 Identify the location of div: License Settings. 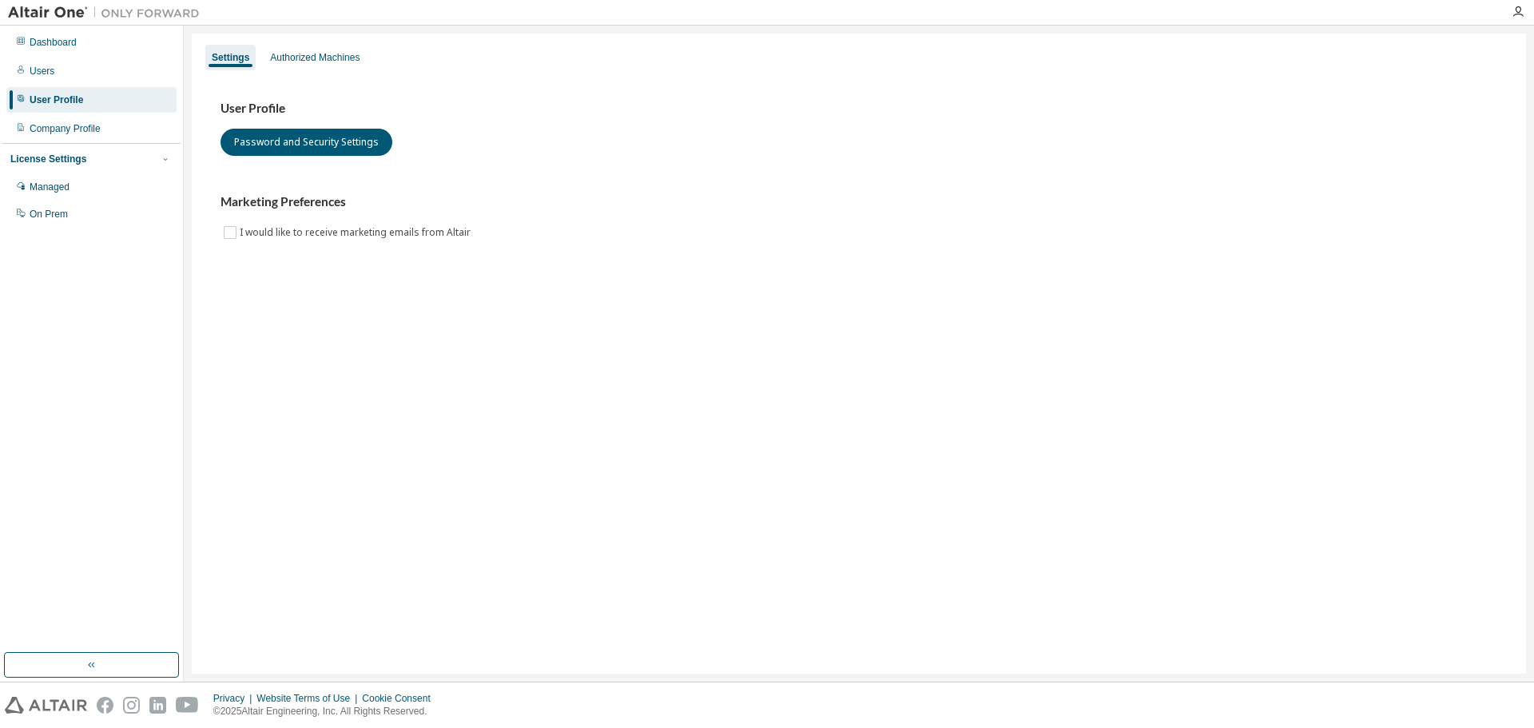
(48, 159).